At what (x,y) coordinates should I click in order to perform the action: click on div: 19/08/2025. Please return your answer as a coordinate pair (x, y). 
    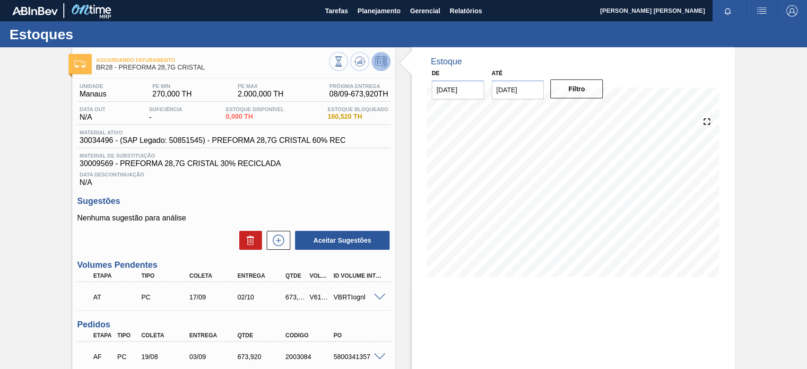
    Looking at the image, I should click on (166, 357).